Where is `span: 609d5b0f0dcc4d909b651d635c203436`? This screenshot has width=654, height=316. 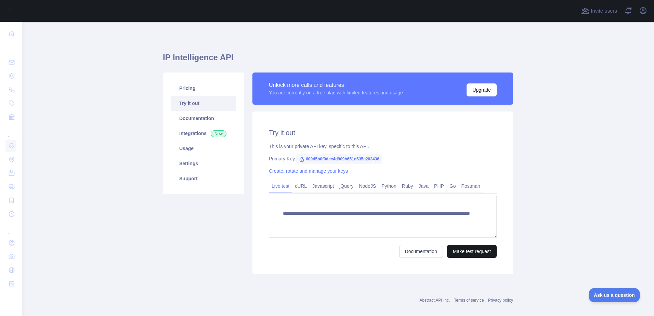 span: 609d5b0f0dcc4d909b651d635c203436 is located at coordinates (339, 159).